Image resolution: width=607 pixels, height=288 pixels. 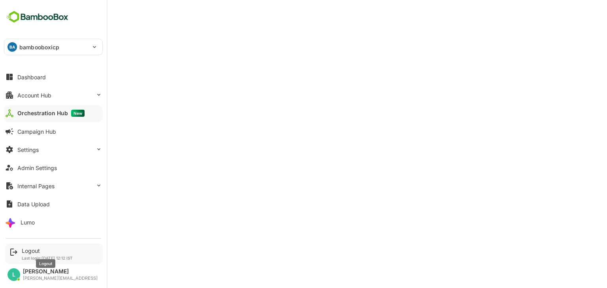 What do you see at coordinates (78, 113) in the screenshot?
I see `span: New` at bounding box center [78, 113].